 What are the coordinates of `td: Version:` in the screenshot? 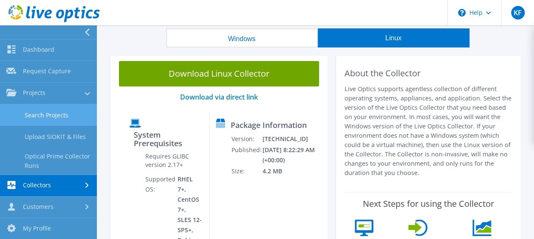 It's located at (246, 139).